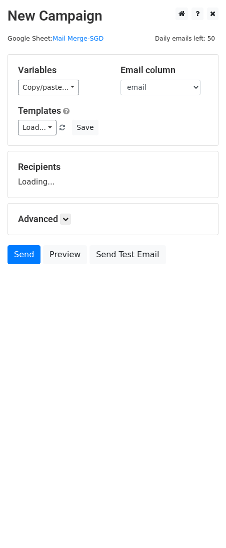 Image resolution: width=226 pixels, height=548 pixels. I want to click on button: Save, so click(85, 127).